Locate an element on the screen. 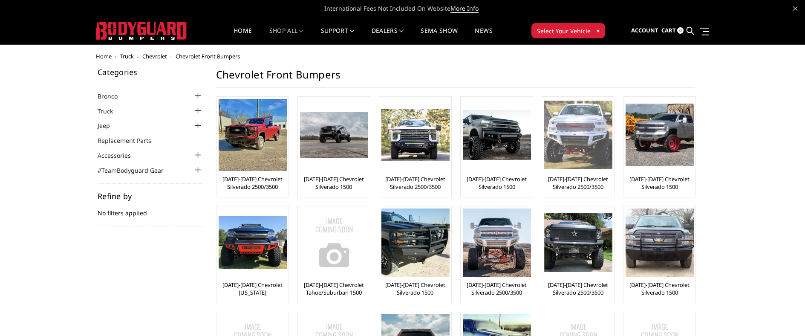 The image size is (805, 336). span: Select Your Vehicle is located at coordinates (564, 31).